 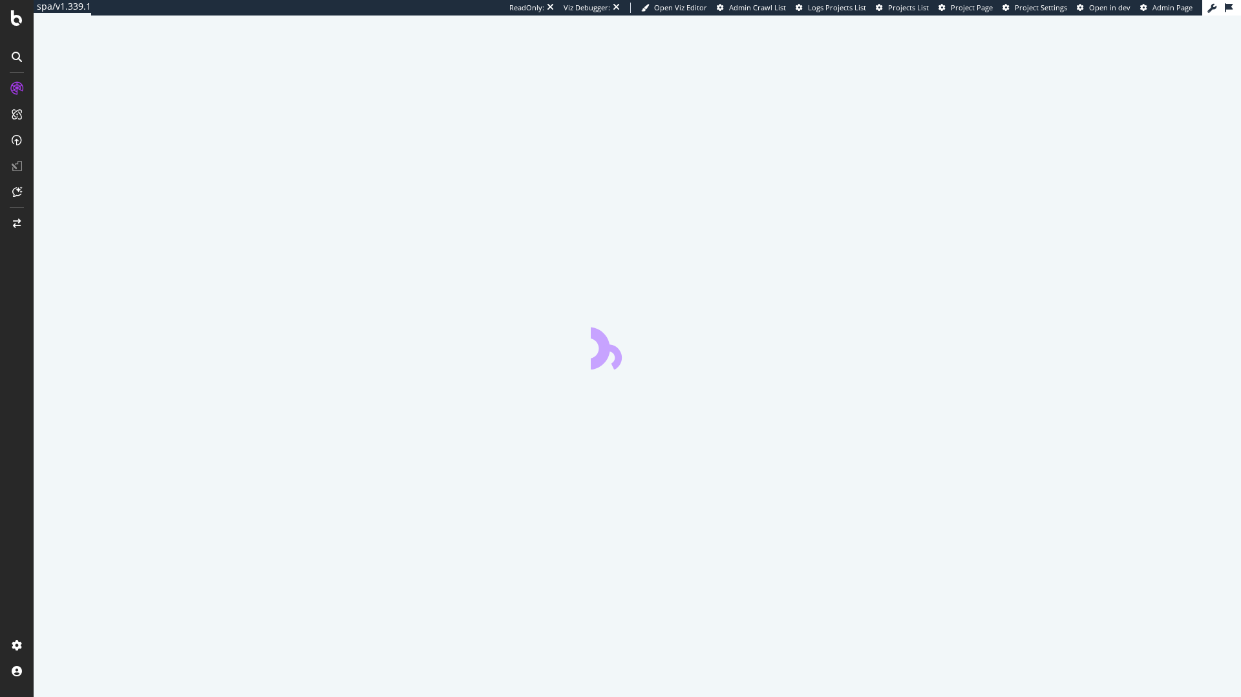 I want to click on div: animation, so click(x=637, y=346).